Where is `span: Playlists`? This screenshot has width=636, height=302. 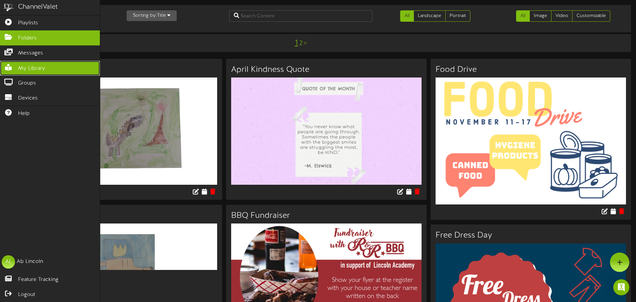
span: Playlists is located at coordinates (28, 23).